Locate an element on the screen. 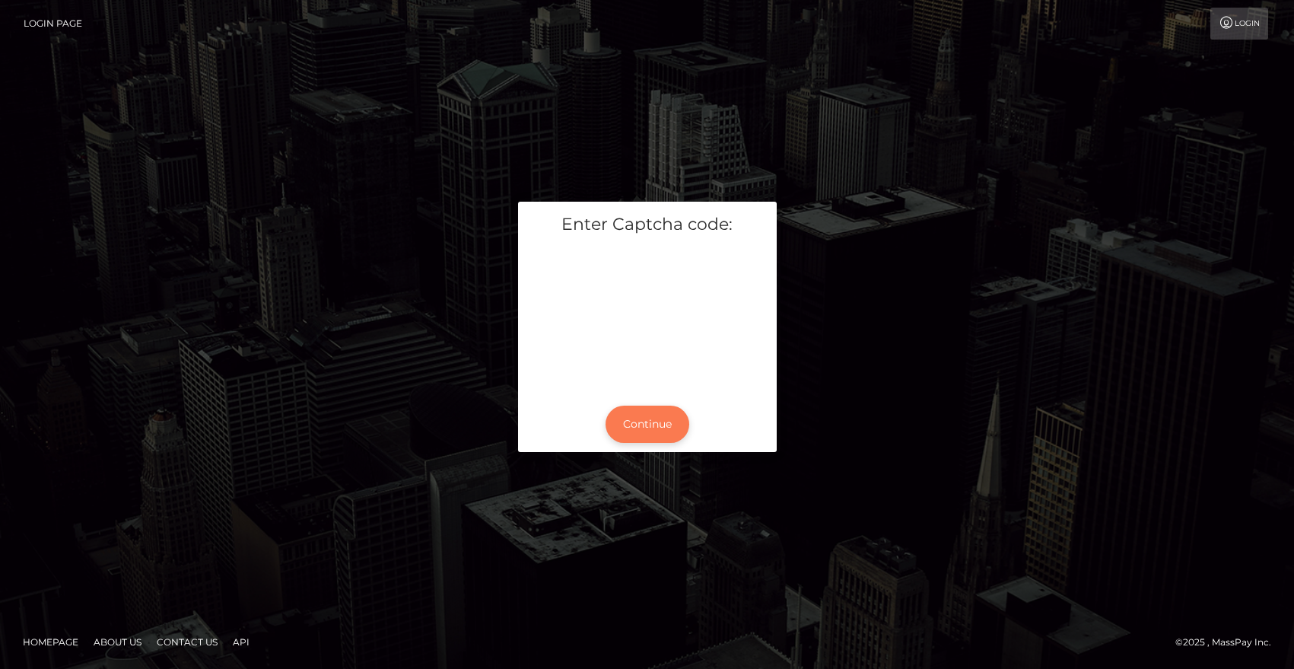 This screenshot has height=669, width=1294. a: Login is located at coordinates (1239, 24).